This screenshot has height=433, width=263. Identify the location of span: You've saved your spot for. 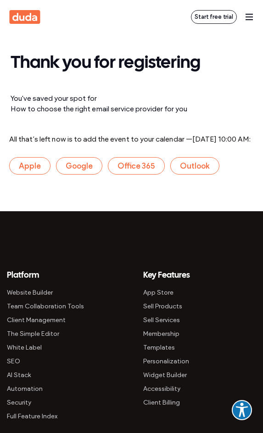
(54, 98).